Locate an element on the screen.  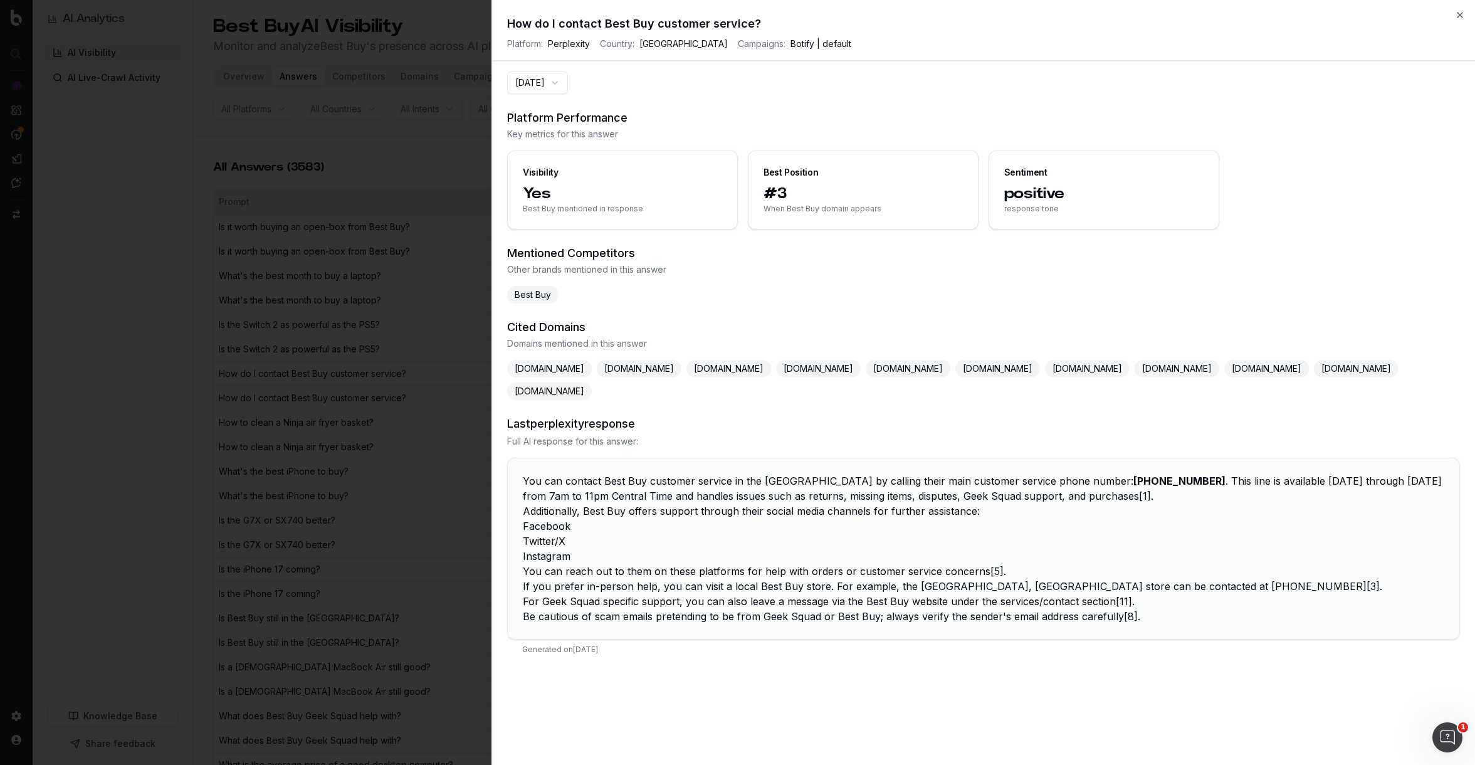
p: For Geek Squad specific support, you can also leave a message via the Best Buy website under the ... is located at coordinates (983, 601).